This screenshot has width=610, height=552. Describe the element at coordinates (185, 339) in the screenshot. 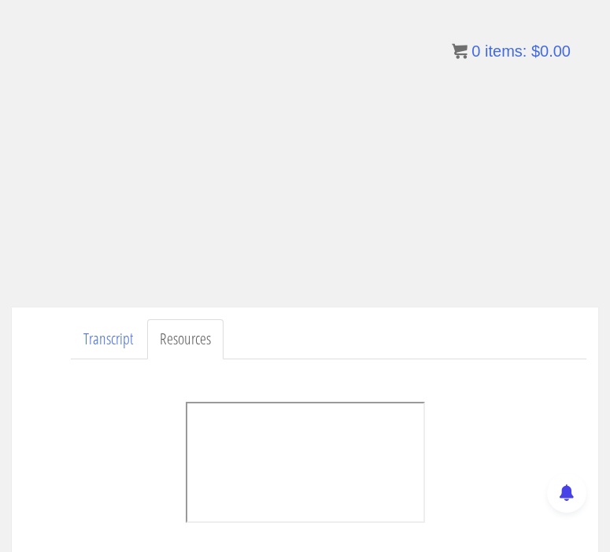

I see `a: Resources` at that location.